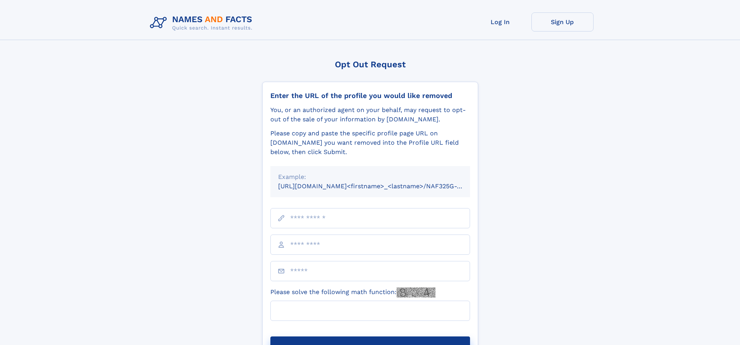 The image size is (740, 345). What do you see at coordinates (370, 177) in the screenshot?
I see `div: Example:` at bounding box center [370, 177].